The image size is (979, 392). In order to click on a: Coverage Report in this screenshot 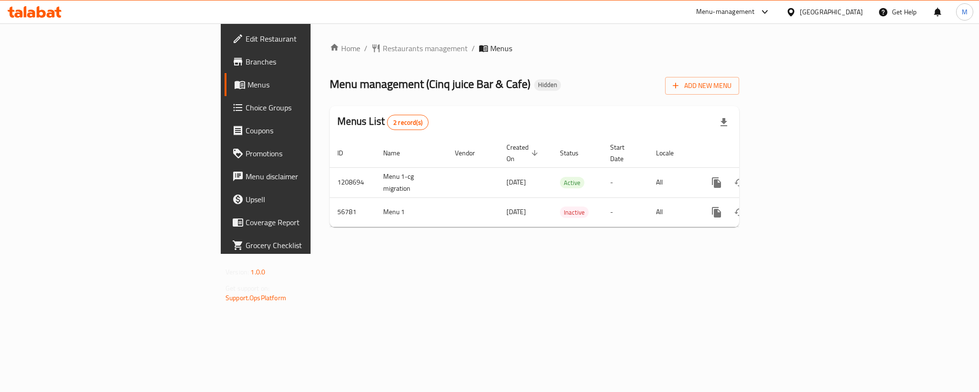, I will do `click(304, 222)`.